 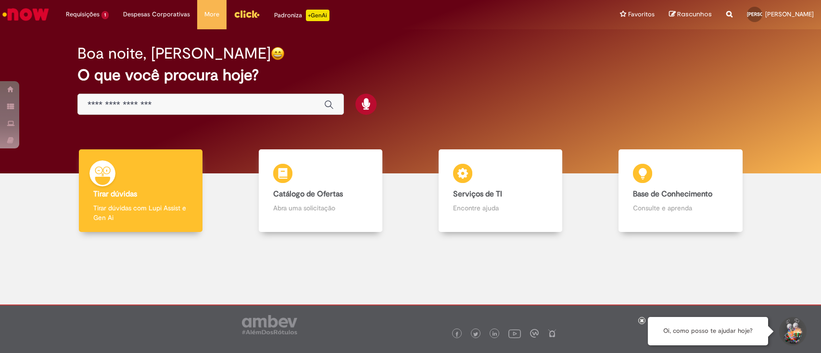 I want to click on b: Tirar dúvidas, so click(x=115, y=194).